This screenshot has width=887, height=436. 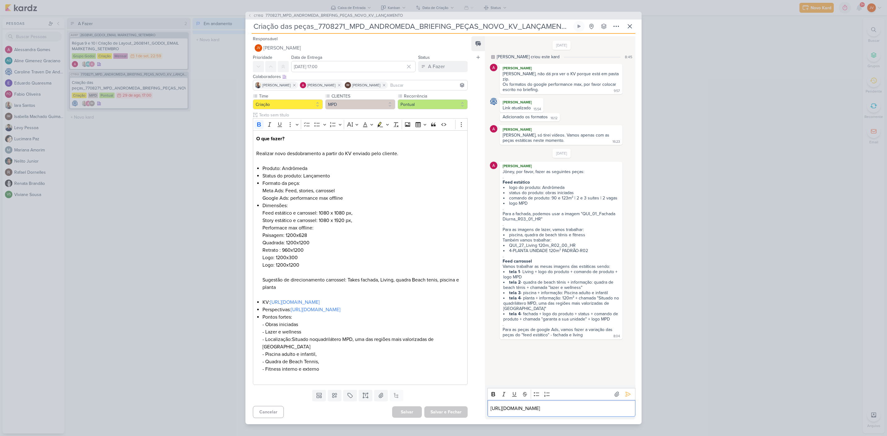 I want to click on div: 16:23, so click(x=616, y=142).